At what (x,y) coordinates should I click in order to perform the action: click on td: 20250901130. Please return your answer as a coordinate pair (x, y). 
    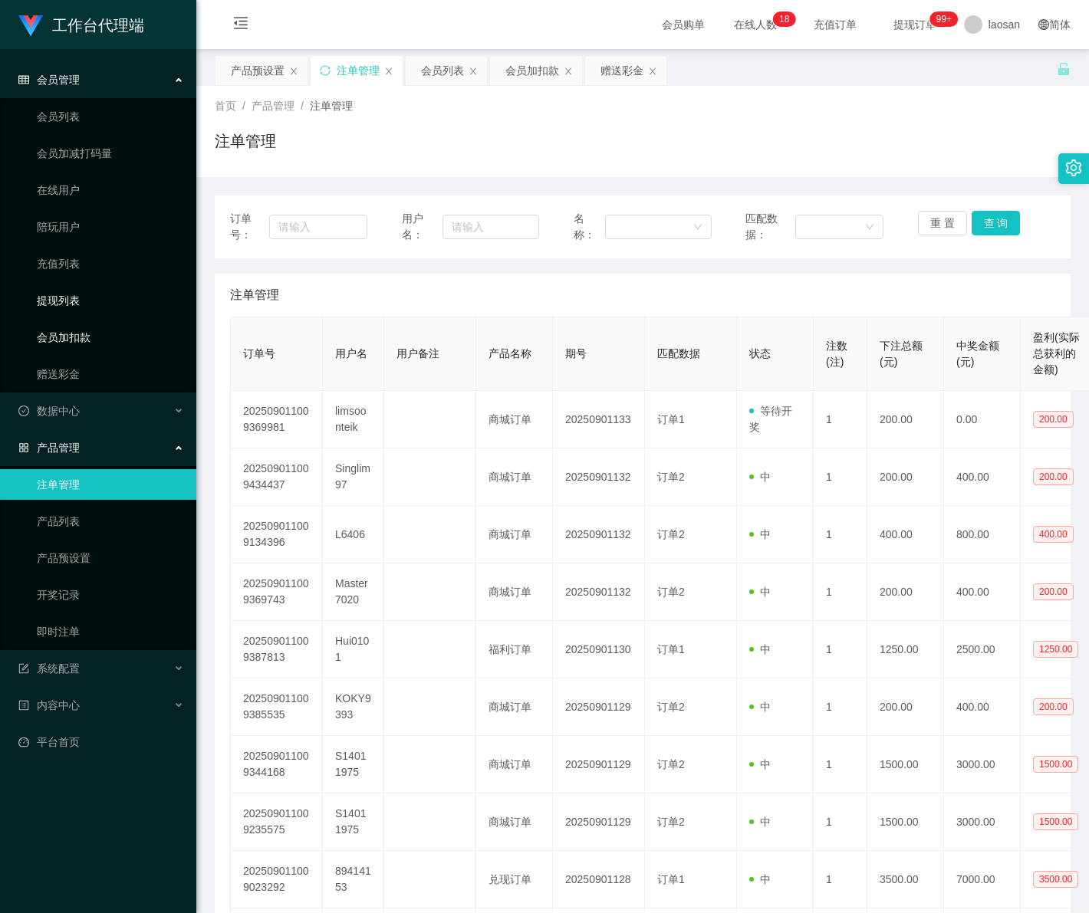
    Looking at the image, I should click on (599, 649).